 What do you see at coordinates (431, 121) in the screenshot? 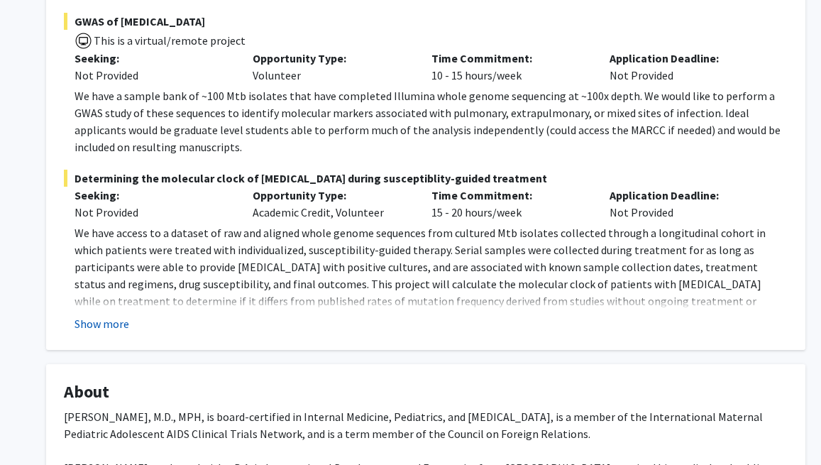
I see `p: We have a sample bank of ~100 Mtb isolates that have completed Illumina whole genome sequencing a...` at bounding box center [431, 121].